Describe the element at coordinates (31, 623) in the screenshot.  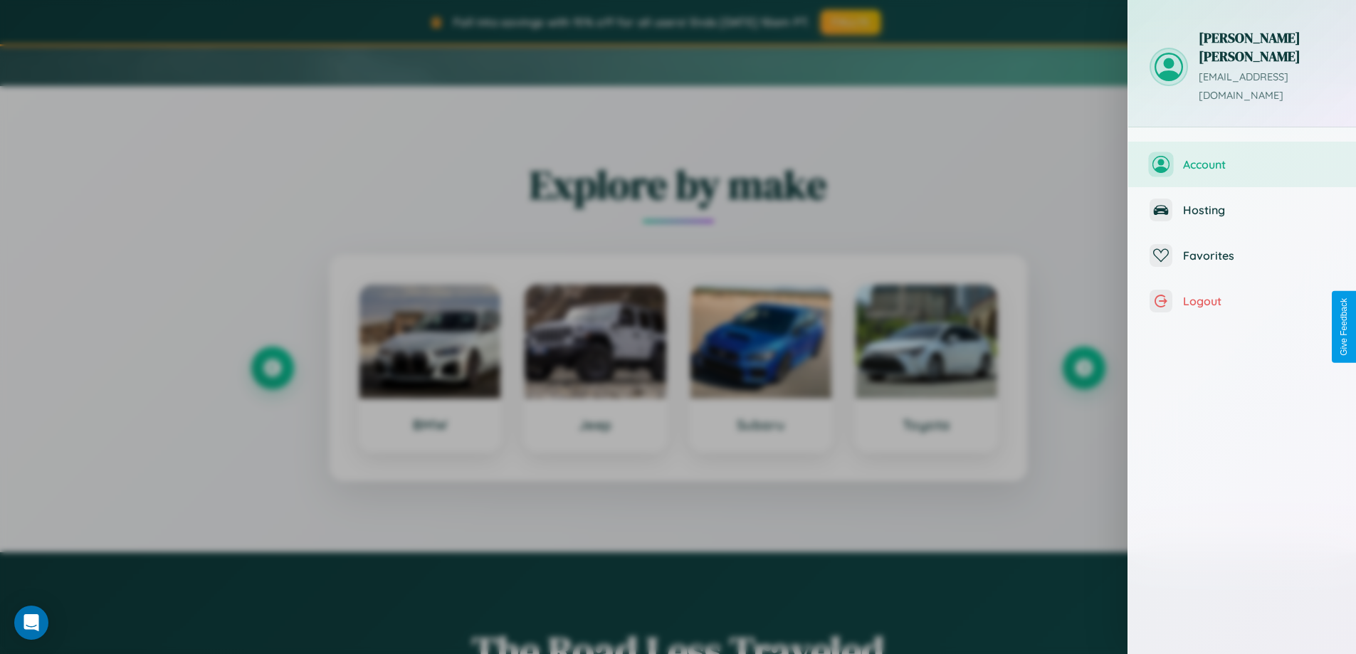
I see `div: Open Intercom Messenger` at that location.